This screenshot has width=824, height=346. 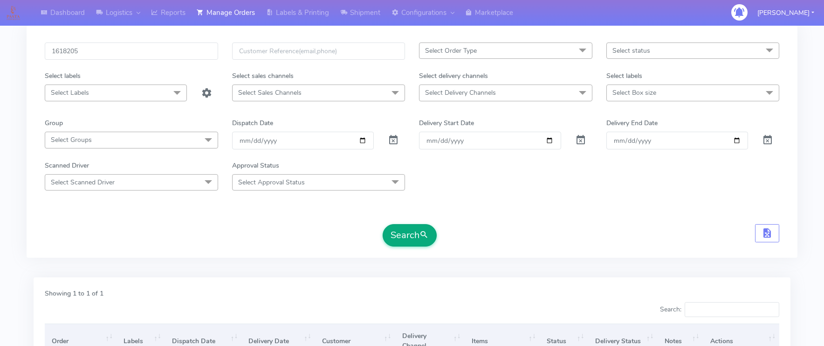 What do you see at coordinates (451, 50) in the screenshot?
I see `span: Select Order Type` at bounding box center [451, 50].